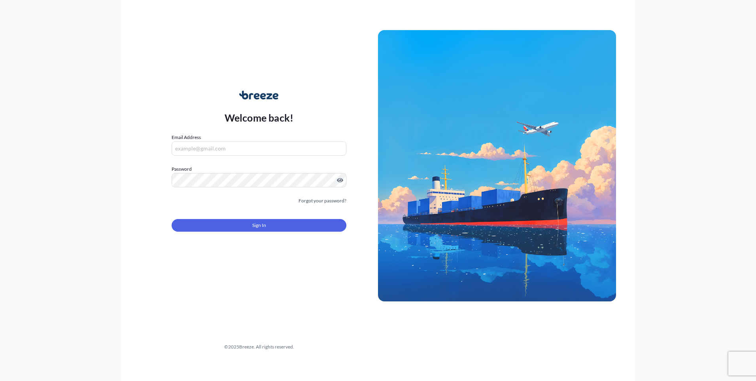  What do you see at coordinates (259, 225) in the screenshot?
I see `span: Sign In` at bounding box center [259, 225].